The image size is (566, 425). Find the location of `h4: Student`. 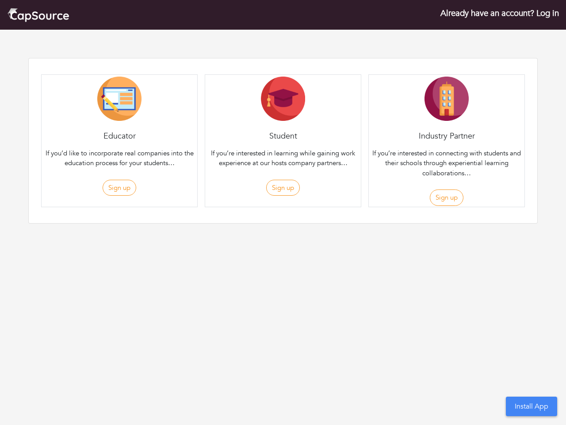

h4: Student is located at coordinates (283, 136).